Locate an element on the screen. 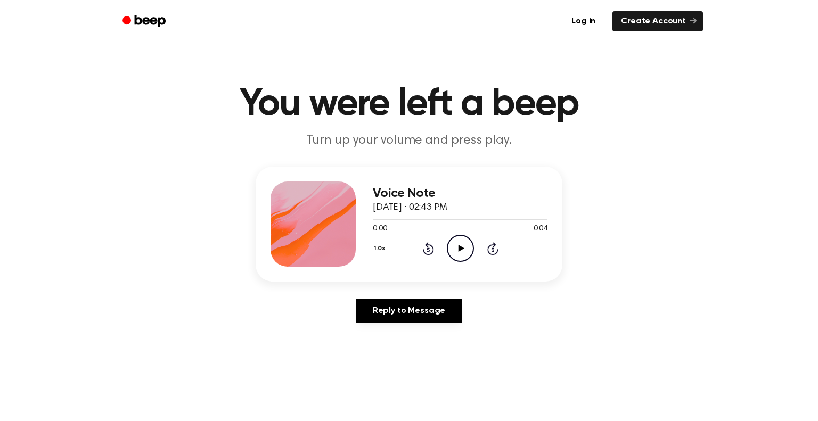 This screenshot has height=421, width=818. span: 0:00 is located at coordinates (380, 229).